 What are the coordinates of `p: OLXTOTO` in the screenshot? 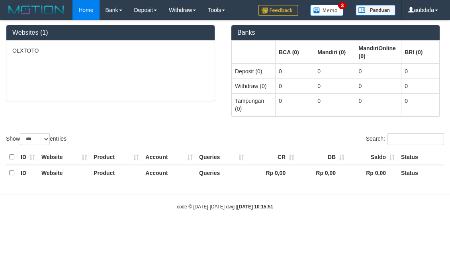 It's located at (110, 51).